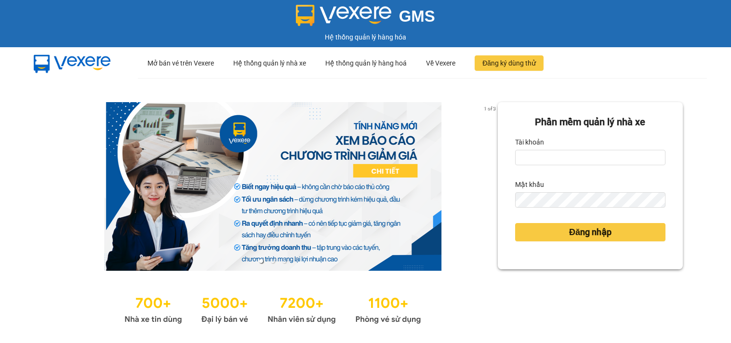 This screenshot has width=731, height=343. I want to click on div: Hệ thống quản lý hàng hoá, so click(366, 63).